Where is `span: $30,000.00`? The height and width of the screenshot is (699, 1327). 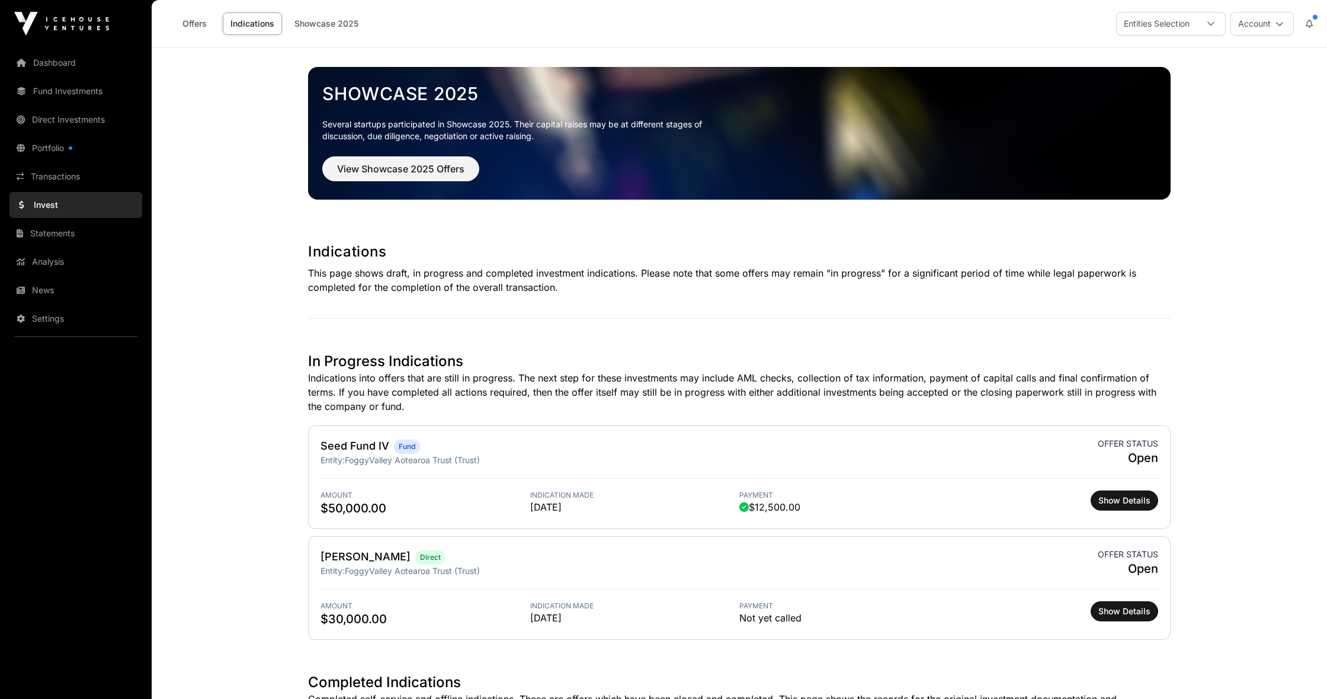 span: $30,000.00 is located at coordinates (426, 619).